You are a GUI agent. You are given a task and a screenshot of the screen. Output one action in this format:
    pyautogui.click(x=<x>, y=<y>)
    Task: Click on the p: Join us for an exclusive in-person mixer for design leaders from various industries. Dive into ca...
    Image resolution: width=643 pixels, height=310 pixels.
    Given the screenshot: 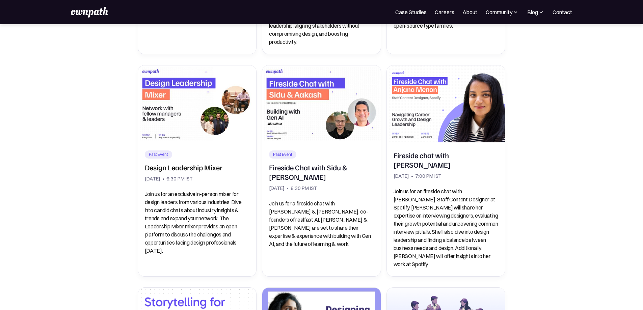 What is the action you would take?
    pyautogui.click(x=197, y=222)
    